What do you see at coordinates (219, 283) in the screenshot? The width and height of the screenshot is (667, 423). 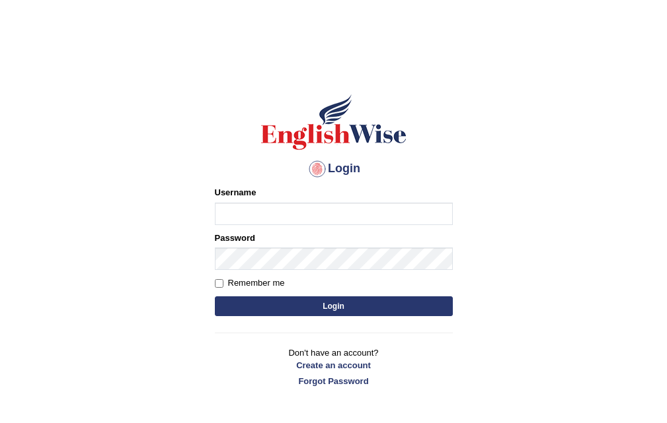 I see `input: Remember me` at bounding box center [219, 283].